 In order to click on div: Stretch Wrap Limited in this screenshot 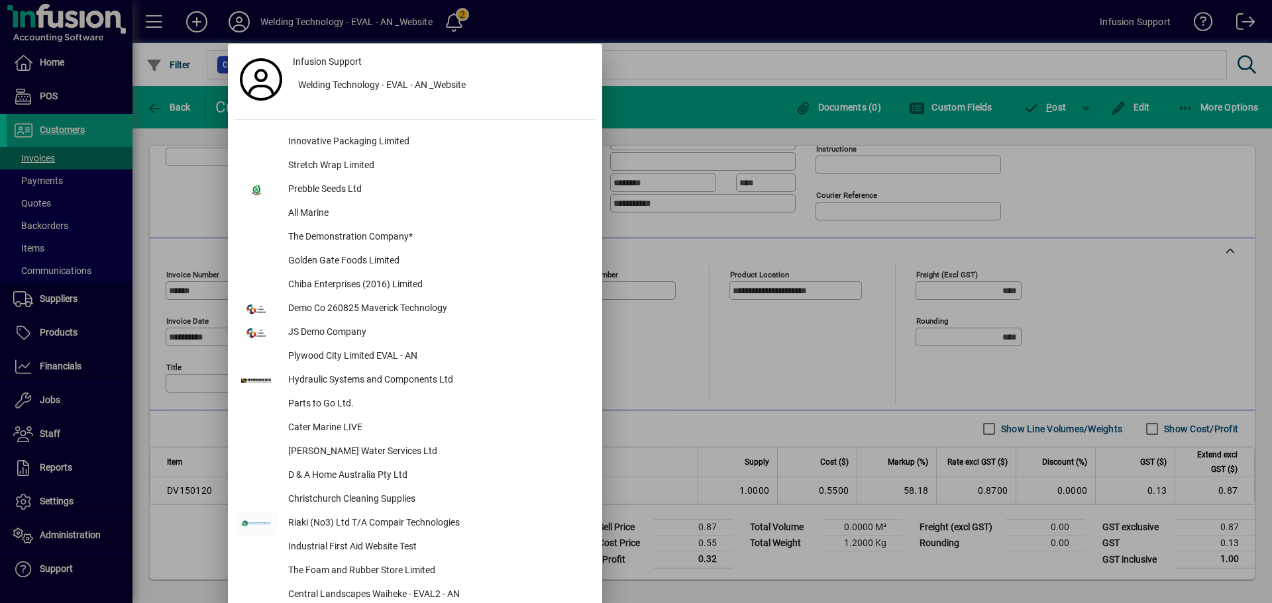, I will do `click(436, 166)`.